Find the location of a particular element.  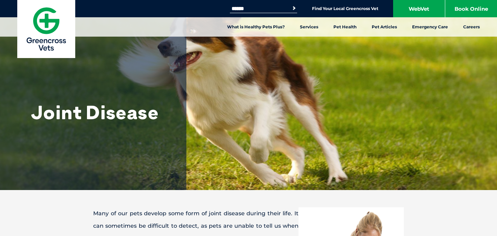

a: What is Healthy Pets Plus? is located at coordinates (256, 27).